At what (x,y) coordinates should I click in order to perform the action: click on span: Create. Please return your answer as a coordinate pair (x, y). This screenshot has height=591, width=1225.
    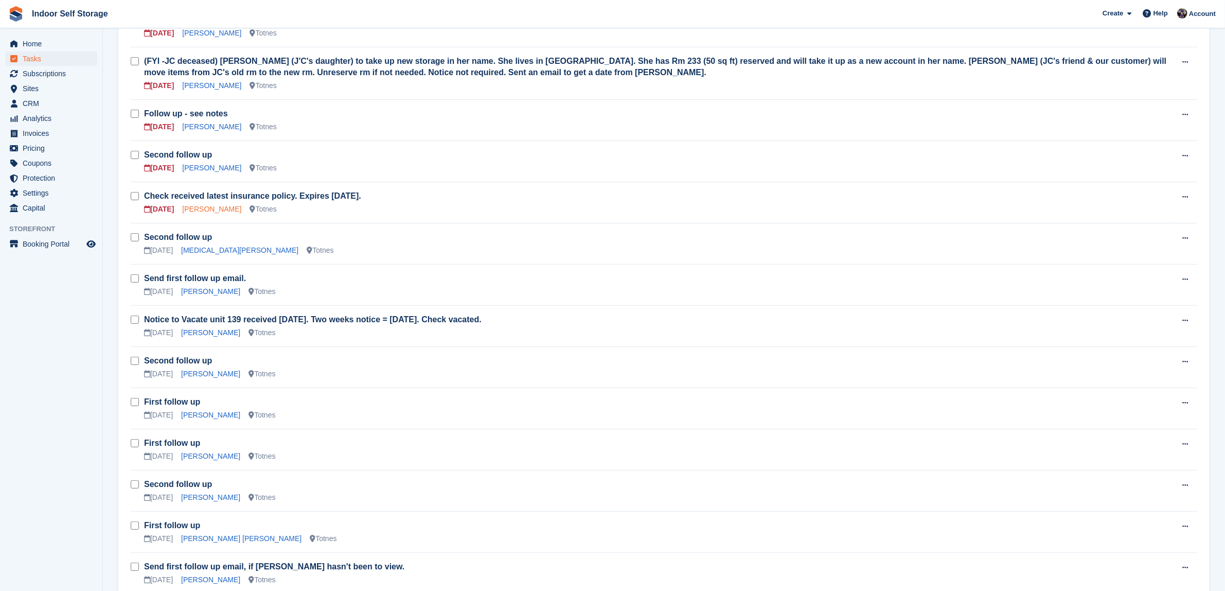
    Looking at the image, I should click on (1113, 13).